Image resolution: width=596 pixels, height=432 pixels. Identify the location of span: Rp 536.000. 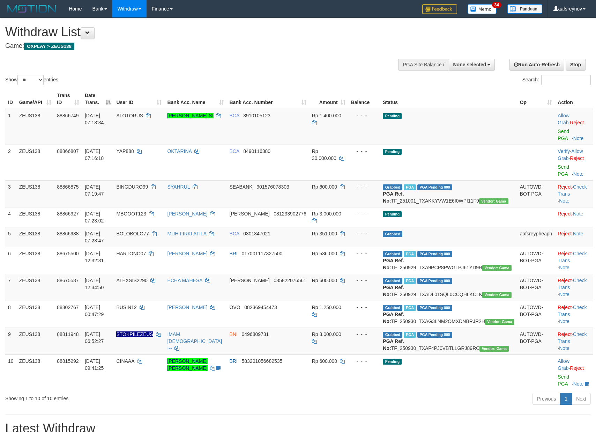
(325, 253).